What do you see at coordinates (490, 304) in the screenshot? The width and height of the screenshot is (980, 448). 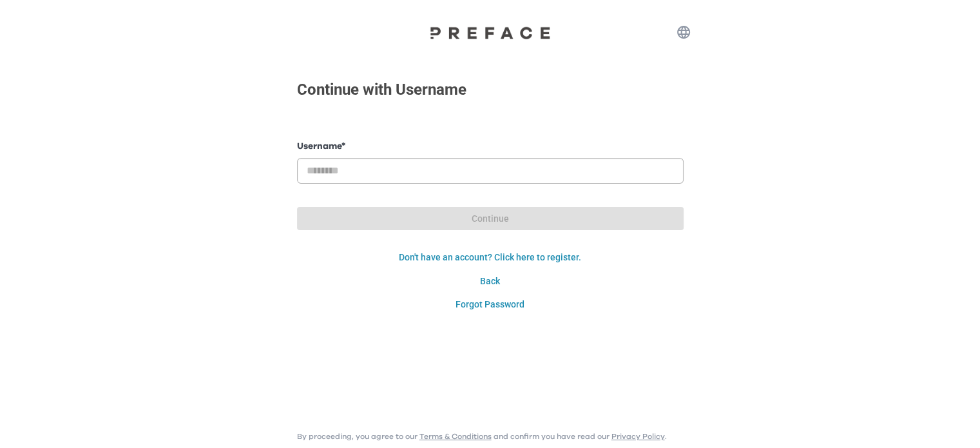 I see `button: Forgot Password` at bounding box center [490, 304].